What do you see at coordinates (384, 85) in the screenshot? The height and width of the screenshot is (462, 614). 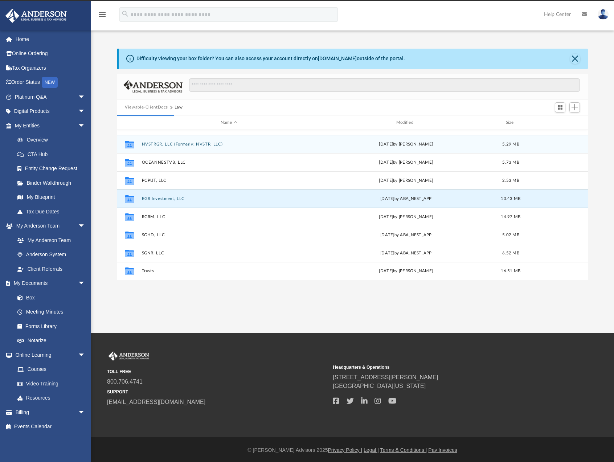 I see `input: Search files and folders` at bounding box center [384, 85].